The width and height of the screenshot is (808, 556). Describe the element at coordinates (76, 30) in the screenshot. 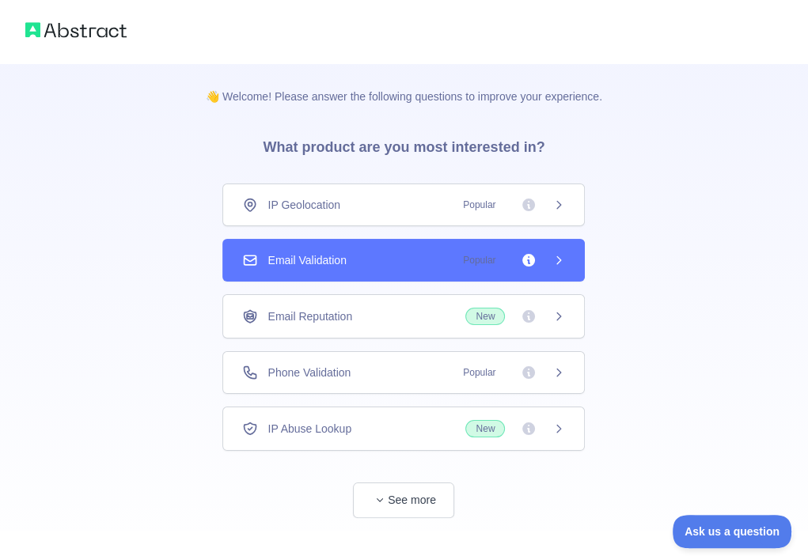

I see `img: Abstract logo` at that location.